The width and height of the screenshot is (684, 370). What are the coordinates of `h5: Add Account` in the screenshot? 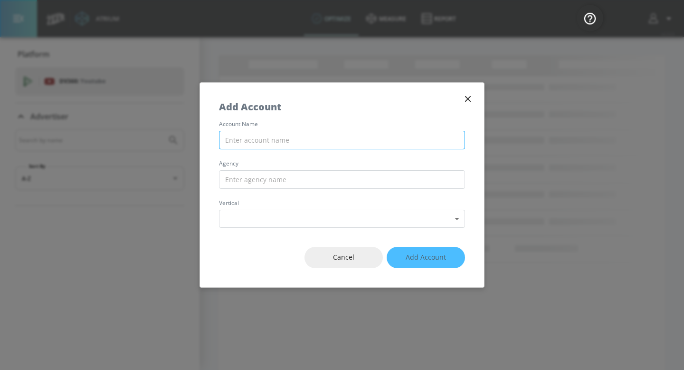 It's located at (250, 106).